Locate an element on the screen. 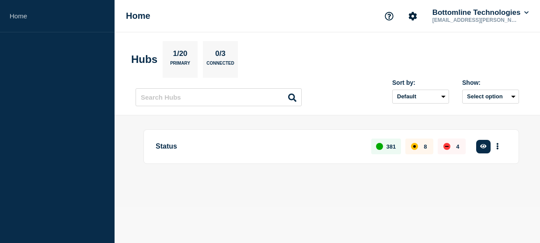 Image resolution: width=540 pixels, height=243 pixels. p: 381 is located at coordinates (391, 146).